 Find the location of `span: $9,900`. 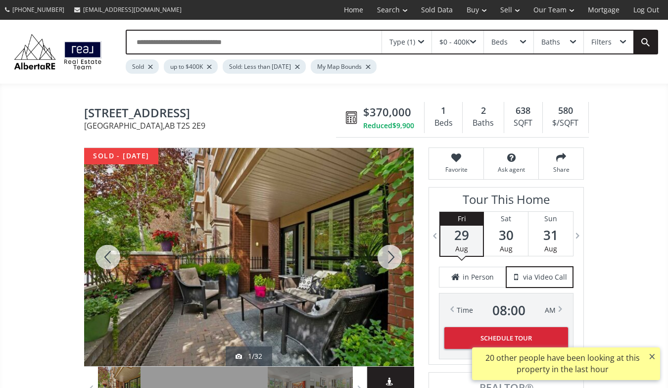

span: $9,900 is located at coordinates (404, 126).